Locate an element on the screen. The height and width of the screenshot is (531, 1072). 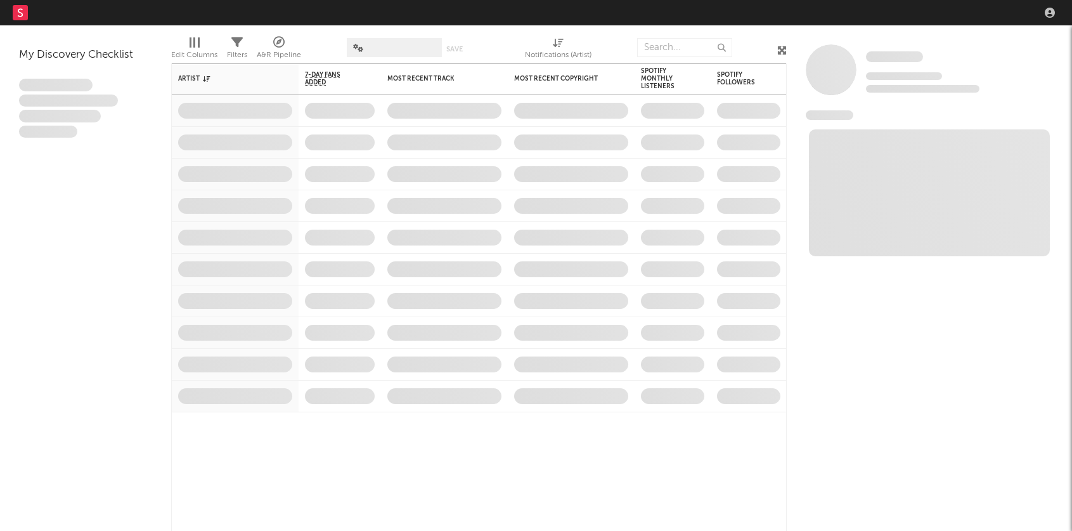
span: Aliquam viverra is located at coordinates (48, 132).